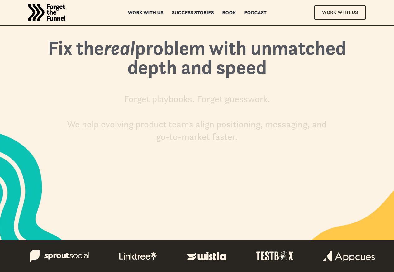  What do you see at coordinates (146, 12) in the screenshot?
I see `div: Work with us` at bounding box center [146, 12].